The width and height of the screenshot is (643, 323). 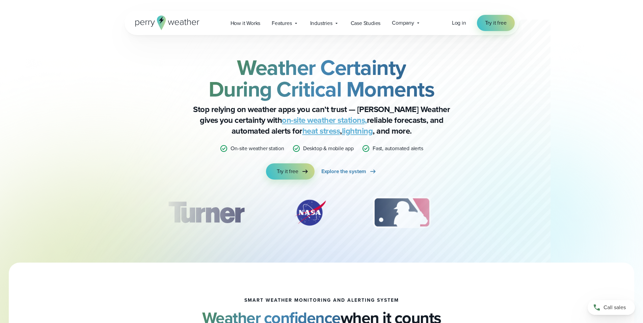 What do you see at coordinates (328, 148) in the screenshot?
I see `p: Desktop & mobile app` at bounding box center [328, 148].